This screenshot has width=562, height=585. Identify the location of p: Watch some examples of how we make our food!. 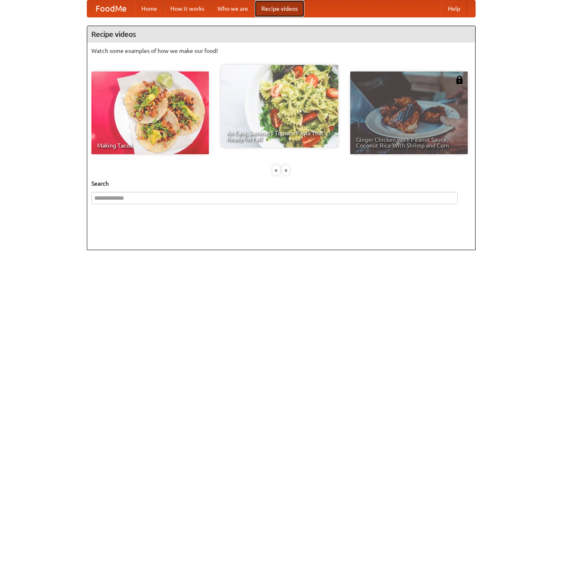
(281, 51).